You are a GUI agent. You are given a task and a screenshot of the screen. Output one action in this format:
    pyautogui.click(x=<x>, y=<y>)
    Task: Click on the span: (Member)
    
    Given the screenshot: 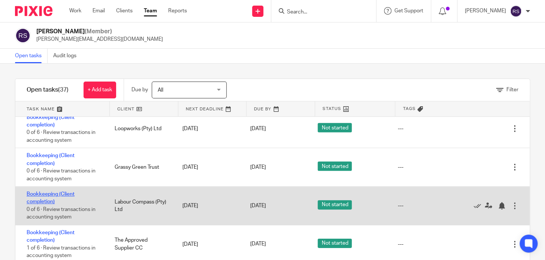 What is the action you would take?
    pyautogui.click(x=98, y=31)
    